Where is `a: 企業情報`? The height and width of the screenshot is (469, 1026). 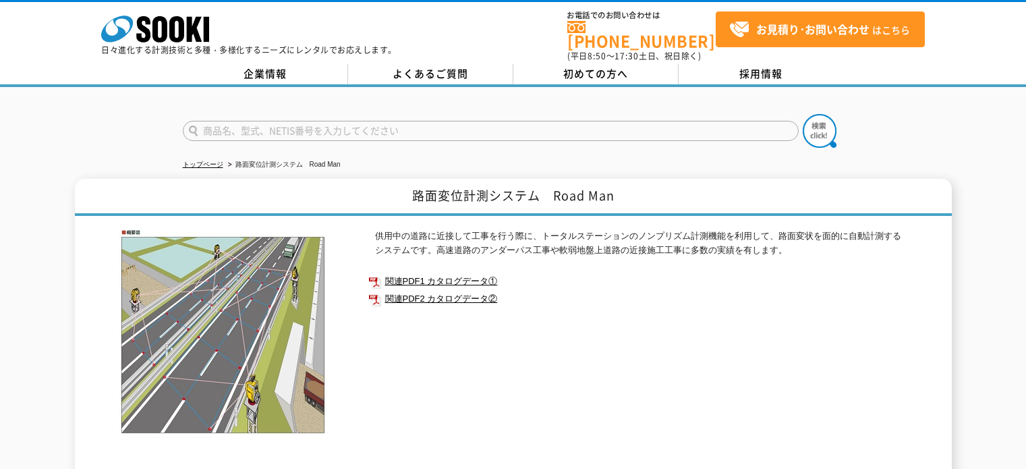
a: 企業情報 is located at coordinates (265, 74).